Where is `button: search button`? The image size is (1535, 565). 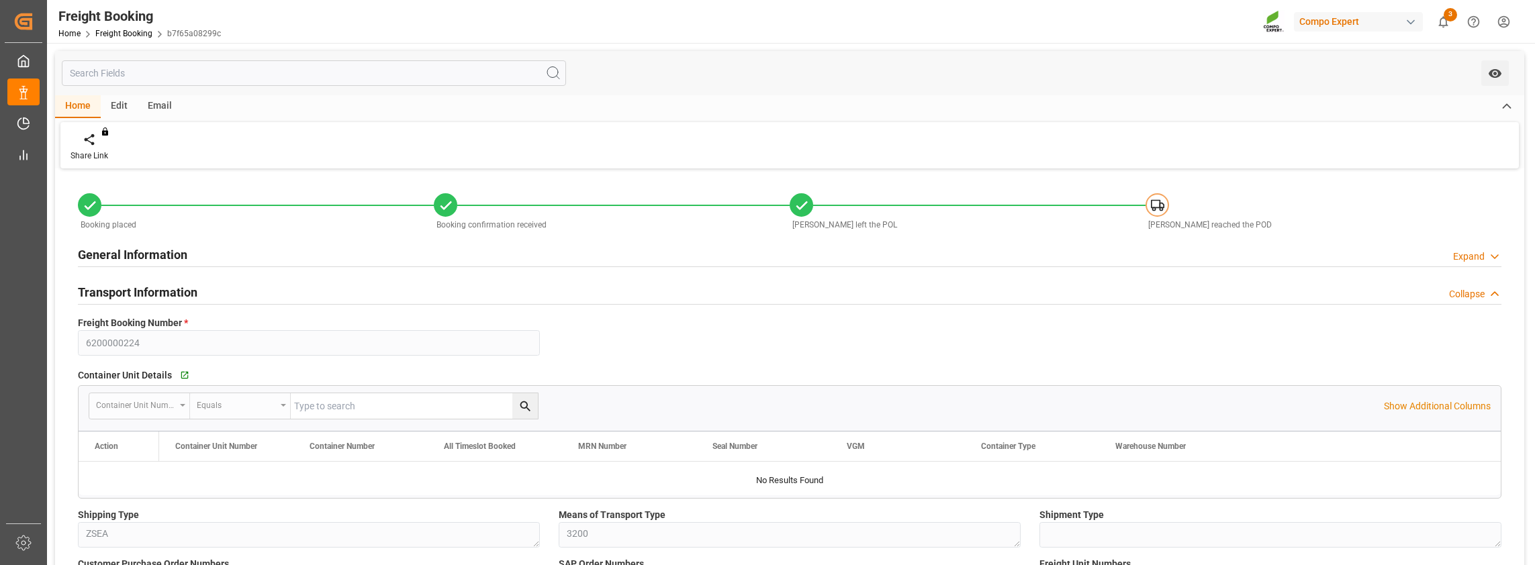
button: search button is located at coordinates (525, 406).